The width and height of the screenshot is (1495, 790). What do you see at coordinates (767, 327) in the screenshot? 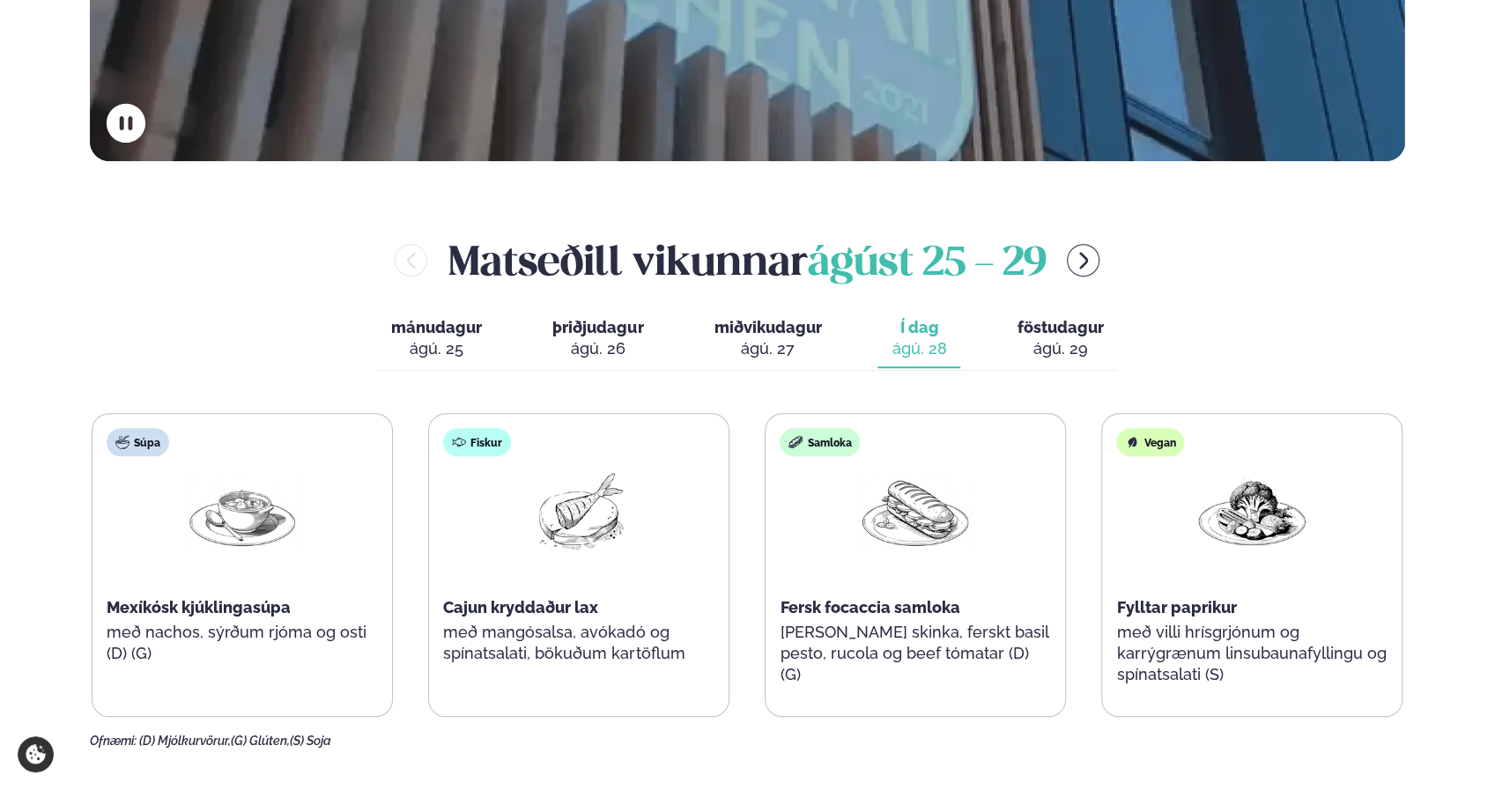
I see `span: miðvikudagur` at bounding box center [767, 327].